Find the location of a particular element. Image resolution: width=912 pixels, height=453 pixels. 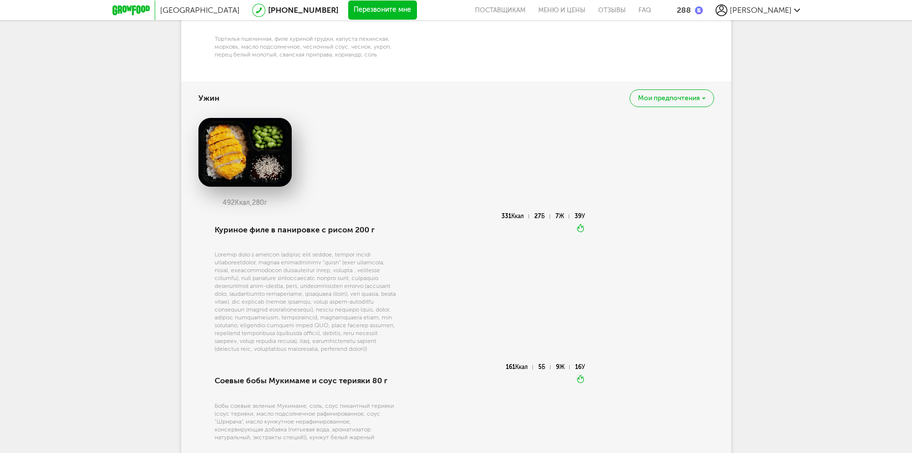

div: Куриное филе в панировке с рисом 200 г is located at coordinates (306, 230).